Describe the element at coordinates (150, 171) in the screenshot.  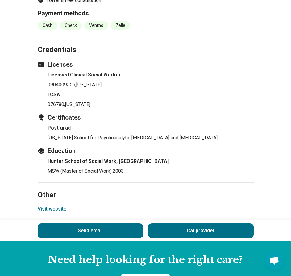
I see `p: MSW (Master of Social Work) , 2003` at that location.